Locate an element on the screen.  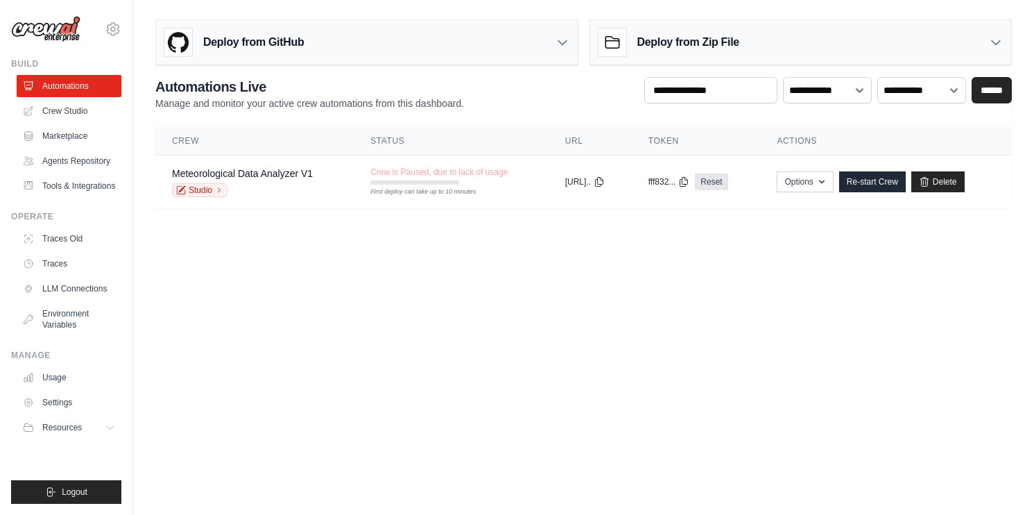
th: Crew is located at coordinates (255, 141).